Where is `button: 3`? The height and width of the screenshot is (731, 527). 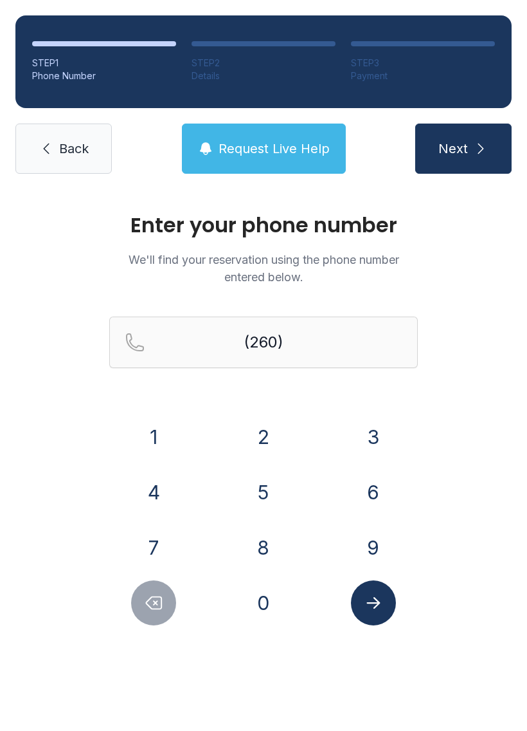 button: 3 is located at coordinates (374, 437).